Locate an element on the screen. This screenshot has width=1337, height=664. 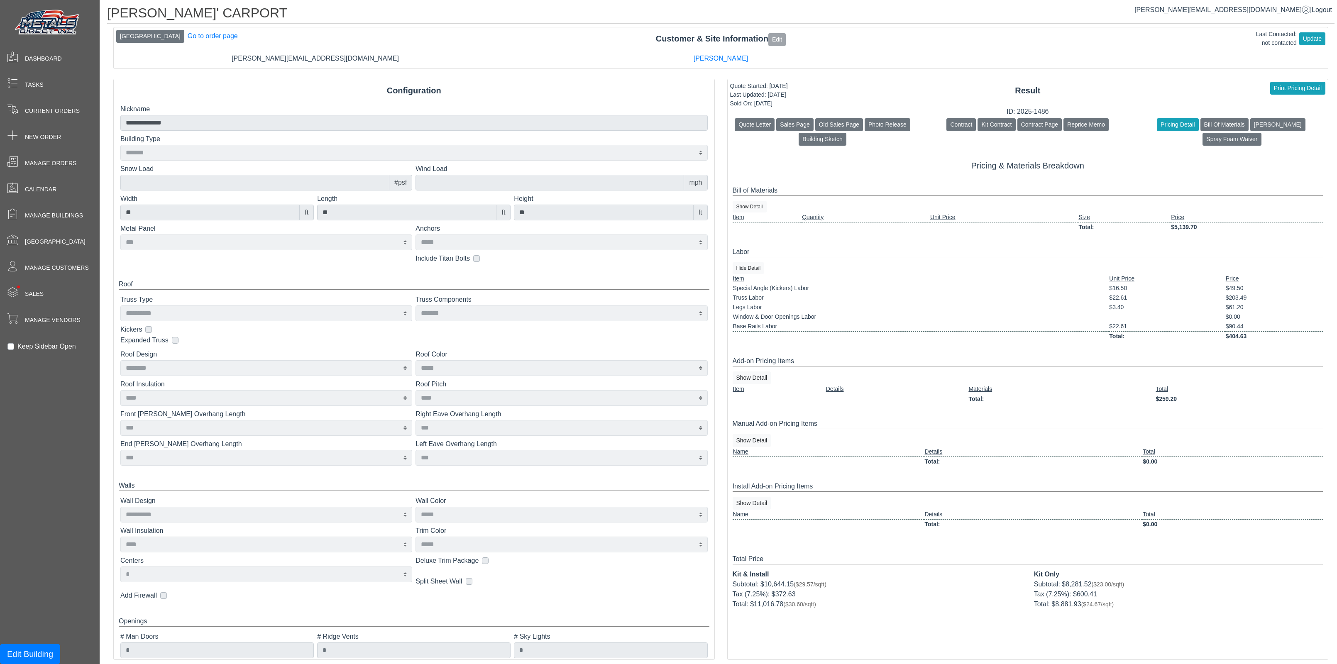
div: Install Add-on Pricing Items is located at coordinates (1028, 487).